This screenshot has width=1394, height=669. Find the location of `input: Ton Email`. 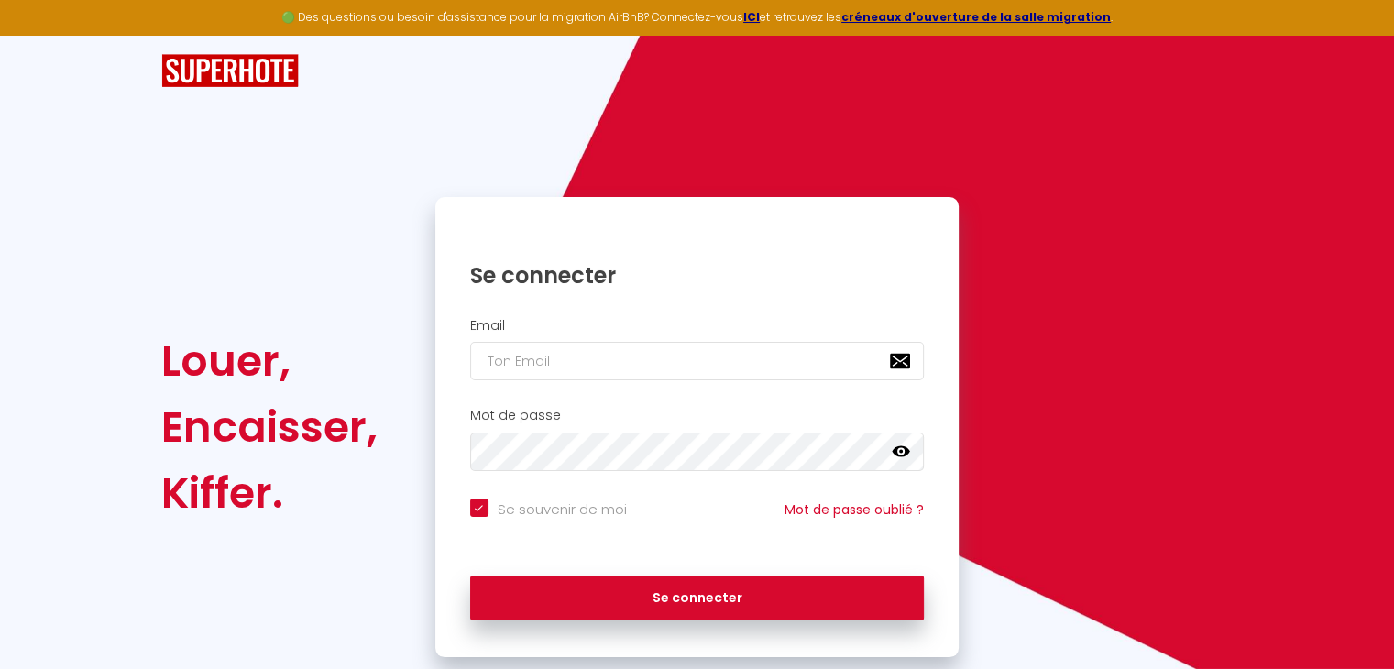

input: Ton Email is located at coordinates (697, 361).